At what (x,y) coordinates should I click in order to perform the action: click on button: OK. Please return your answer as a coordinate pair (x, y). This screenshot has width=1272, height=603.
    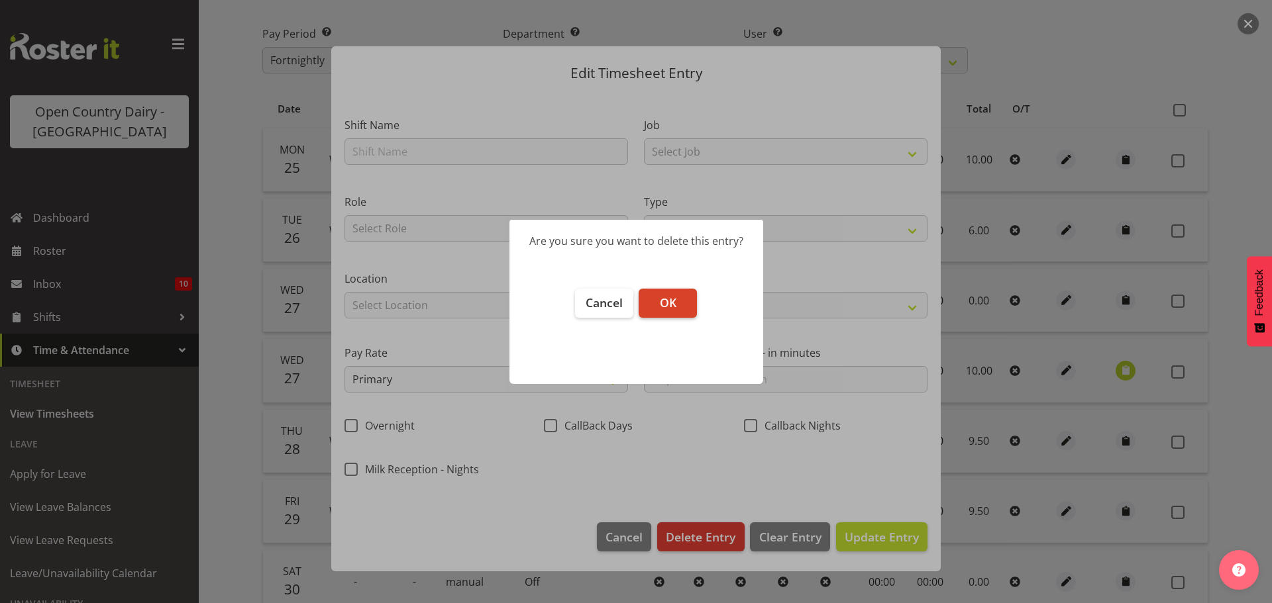
    Looking at the image, I should click on (668, 303).